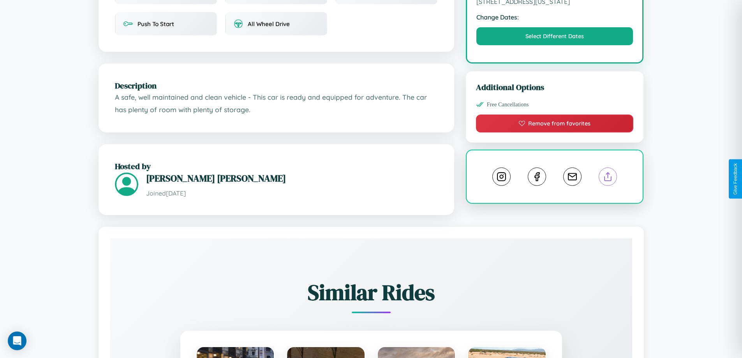 This screenshot has height=358, width=742. Describe the element at coordinates (554, 123) in the screenshot. I see `button: Remove from favorites` at that location.